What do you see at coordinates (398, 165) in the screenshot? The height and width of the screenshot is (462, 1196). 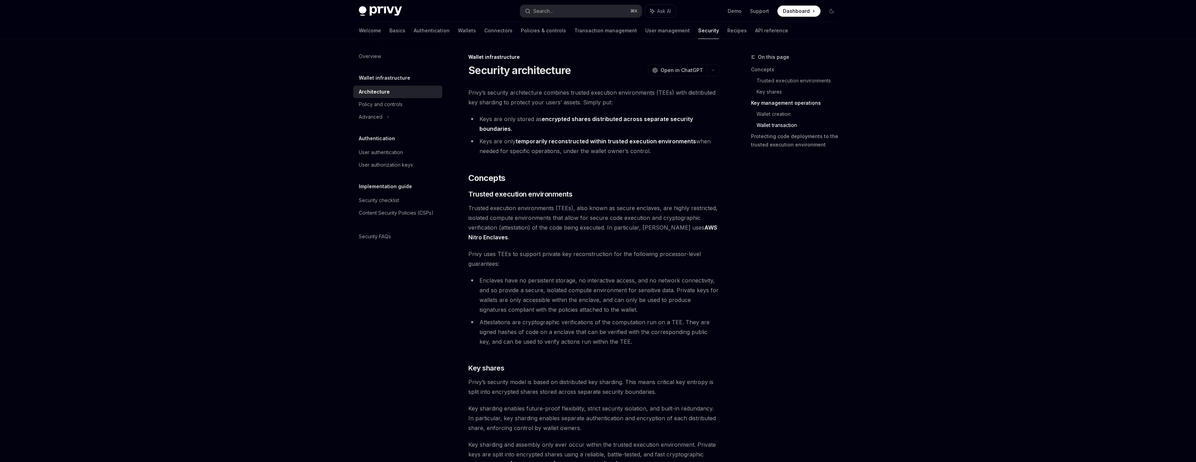 I see `a: User authorization keys` at bounding box center [398, 165].